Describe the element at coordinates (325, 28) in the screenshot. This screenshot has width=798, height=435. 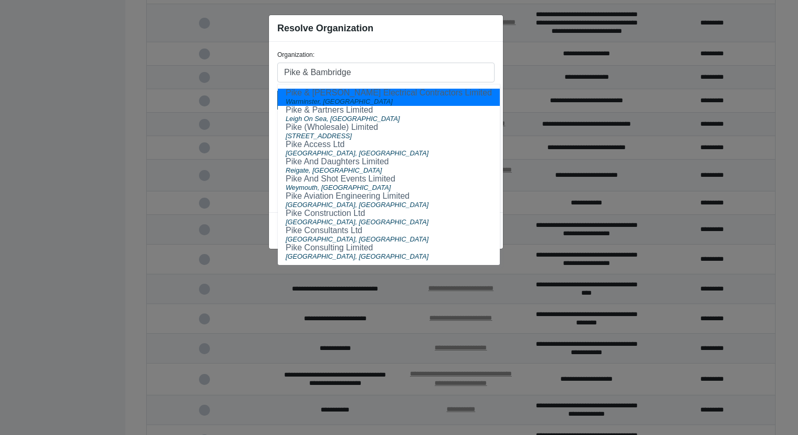
I see `h5: Resolve Organization` at that location.